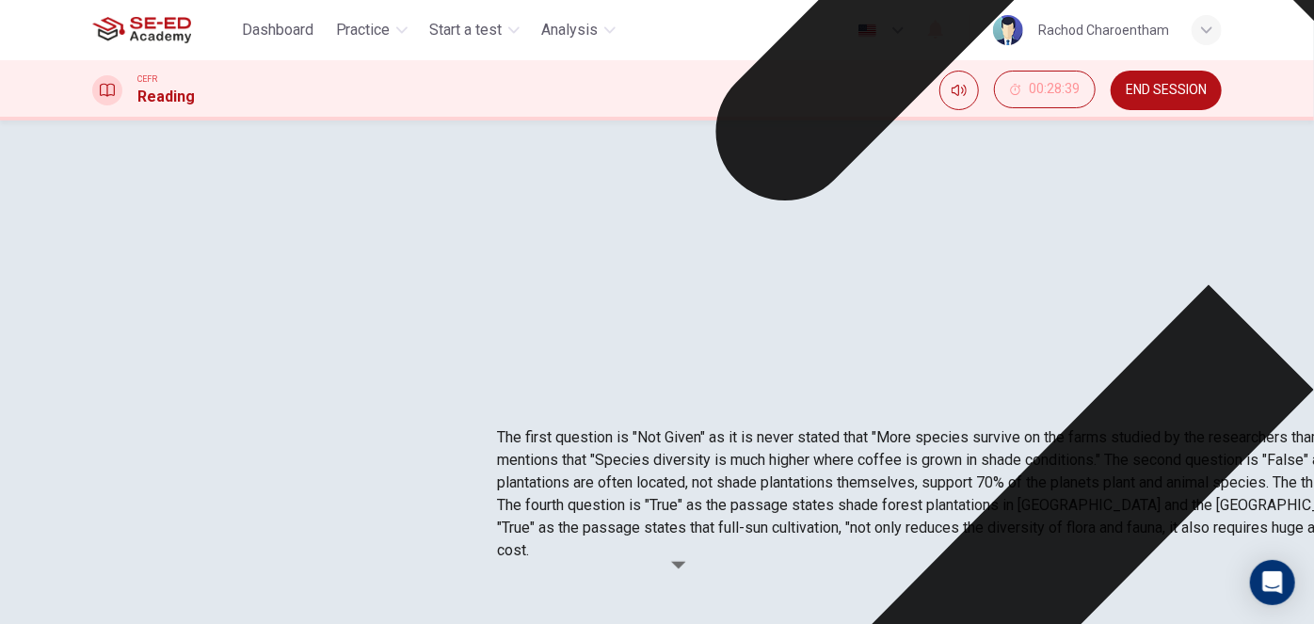 This screenshot has height=624, width=1314. I want to click on div: Open Intercom Messenger, so click(1272, 583).